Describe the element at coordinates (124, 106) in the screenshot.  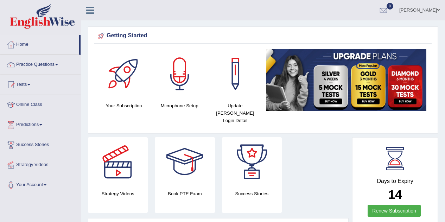
I see `h4: Your Subscription` at that location.